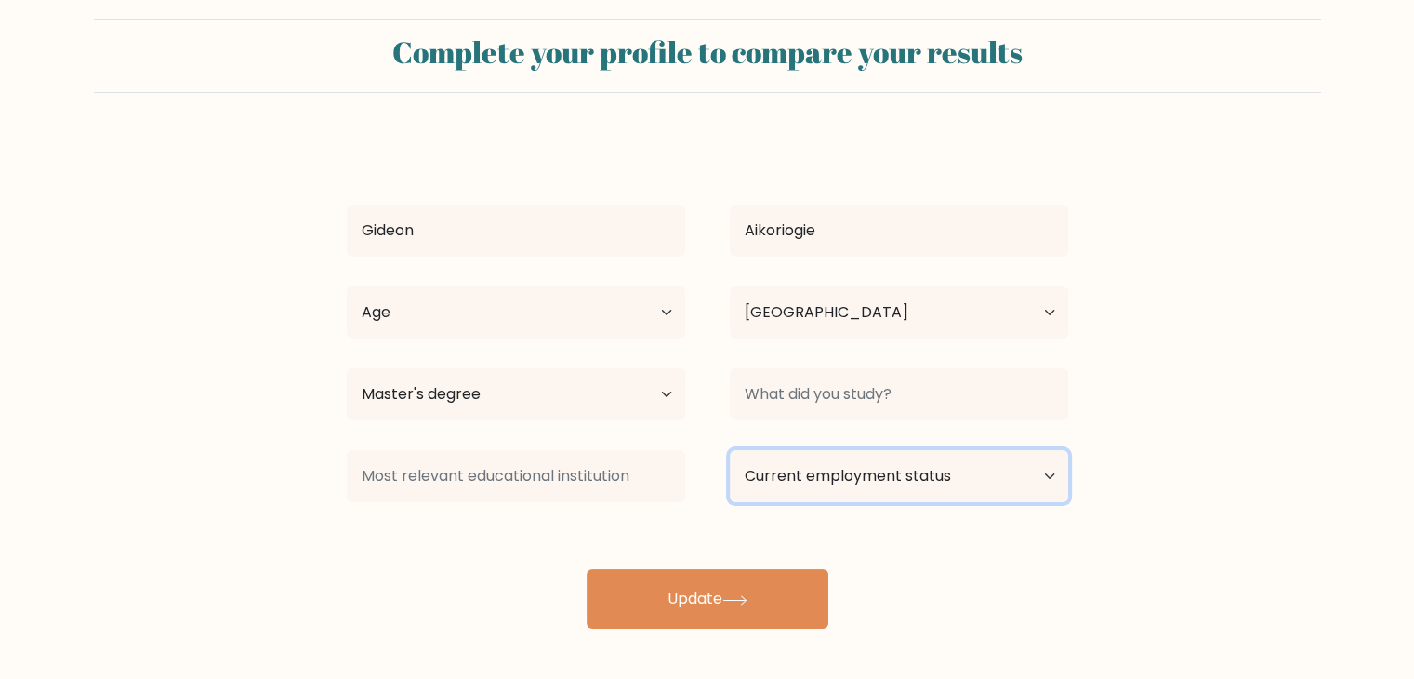  I want to click on input: Last name, so click(899, 231).